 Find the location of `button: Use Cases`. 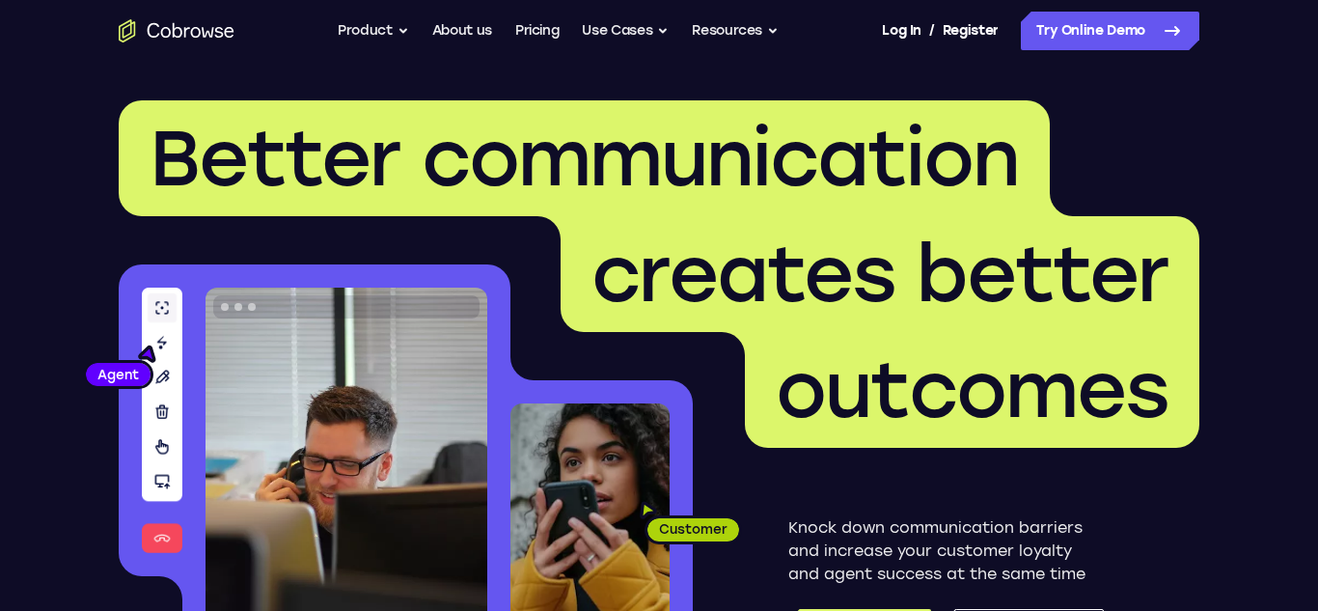

button: Use Cases is located at coordinates (625, 31).